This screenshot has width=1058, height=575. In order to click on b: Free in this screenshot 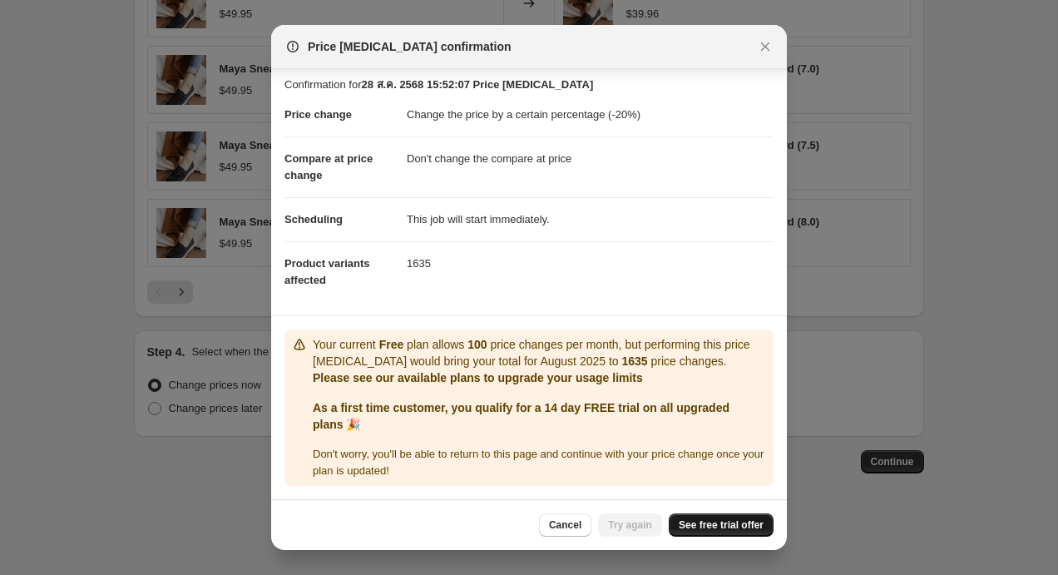, I will do `click(392, 344)`.